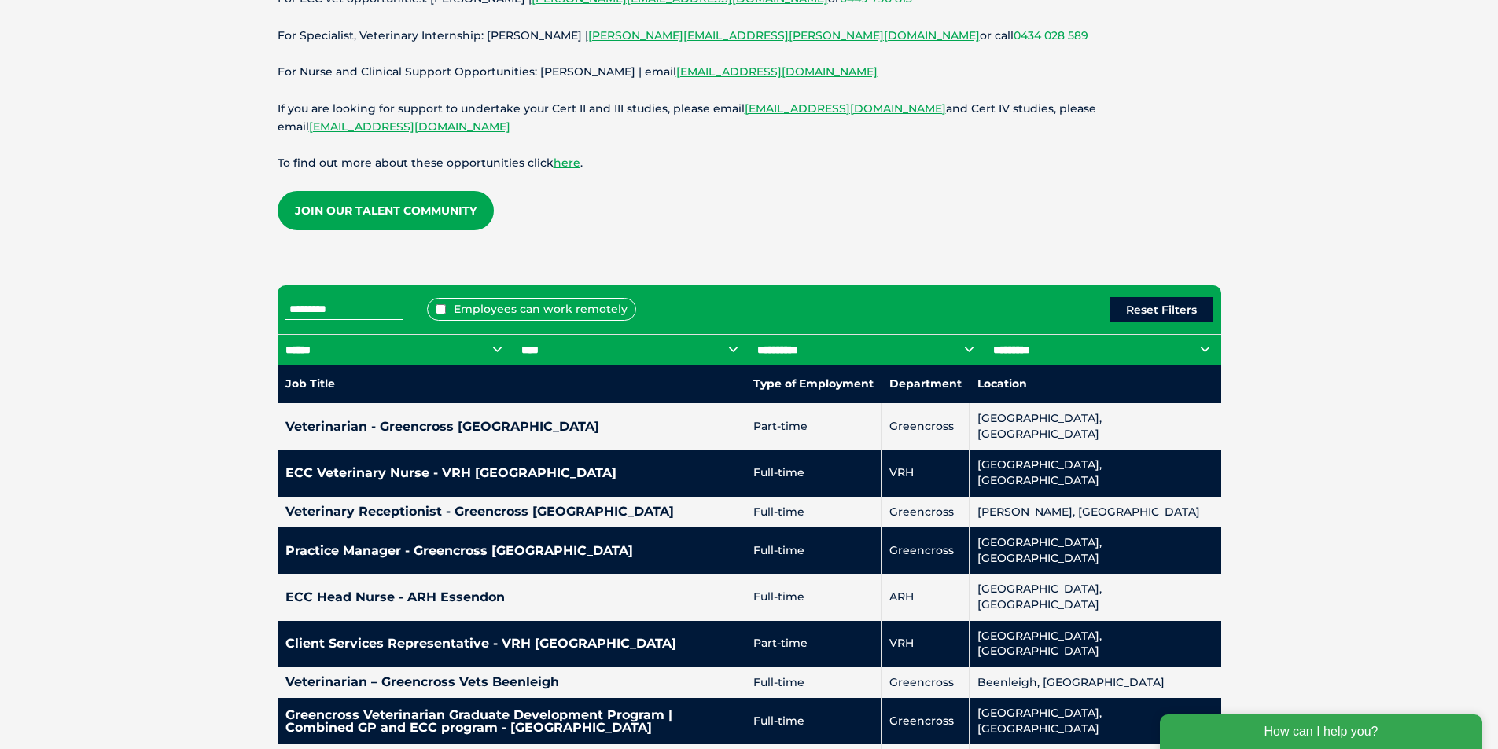  Describe the element at coordinates (511, 722) in the screenshot. I see `h4: Greencross Veterinarian Graduate Development Program | Combined GP and ECC program - [GEOGRAPHIC_...` at that location.